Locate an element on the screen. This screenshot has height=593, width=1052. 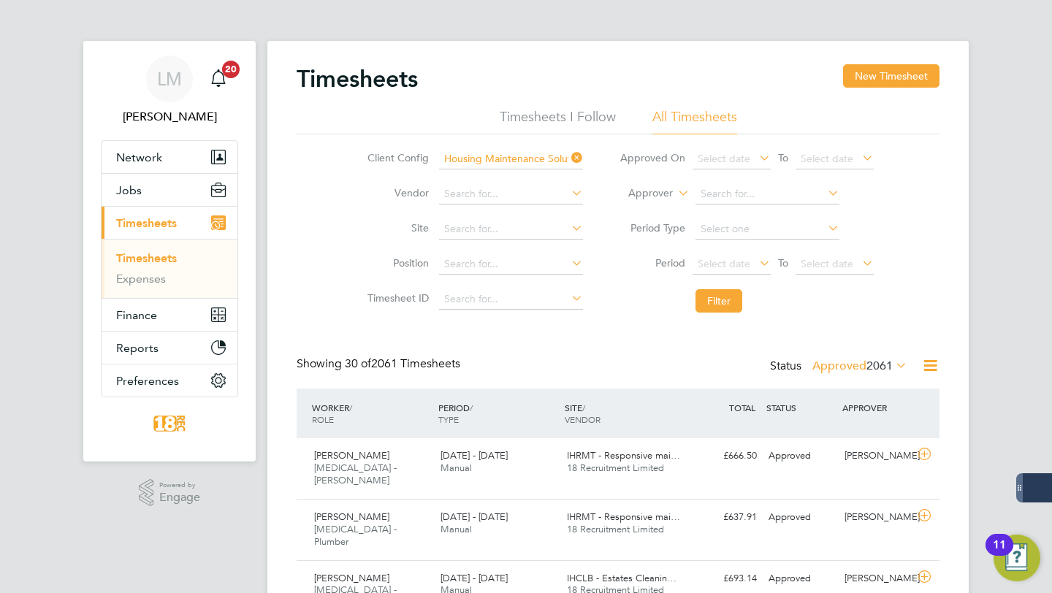
span: Reports is located at coordinates (137, 348).